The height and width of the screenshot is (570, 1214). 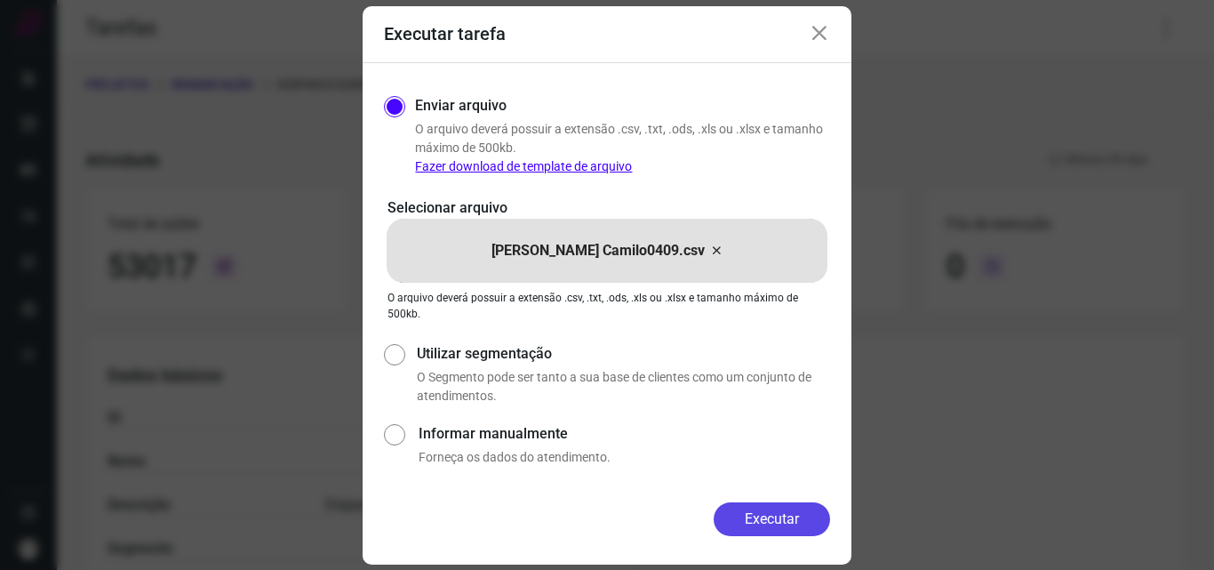 I want to click on a: Fazer download de template de arquivo, so click(x=524, y=166).